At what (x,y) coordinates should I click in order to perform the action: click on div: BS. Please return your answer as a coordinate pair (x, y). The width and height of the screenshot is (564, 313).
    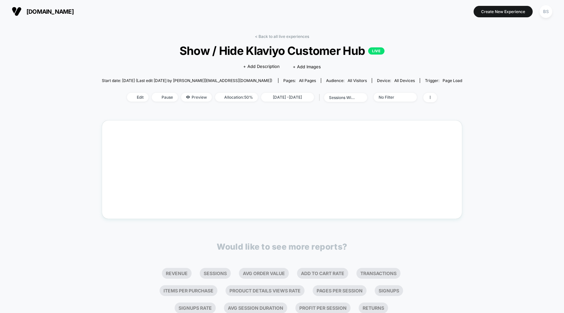
    Looking at the image, I should click on (546, 11).